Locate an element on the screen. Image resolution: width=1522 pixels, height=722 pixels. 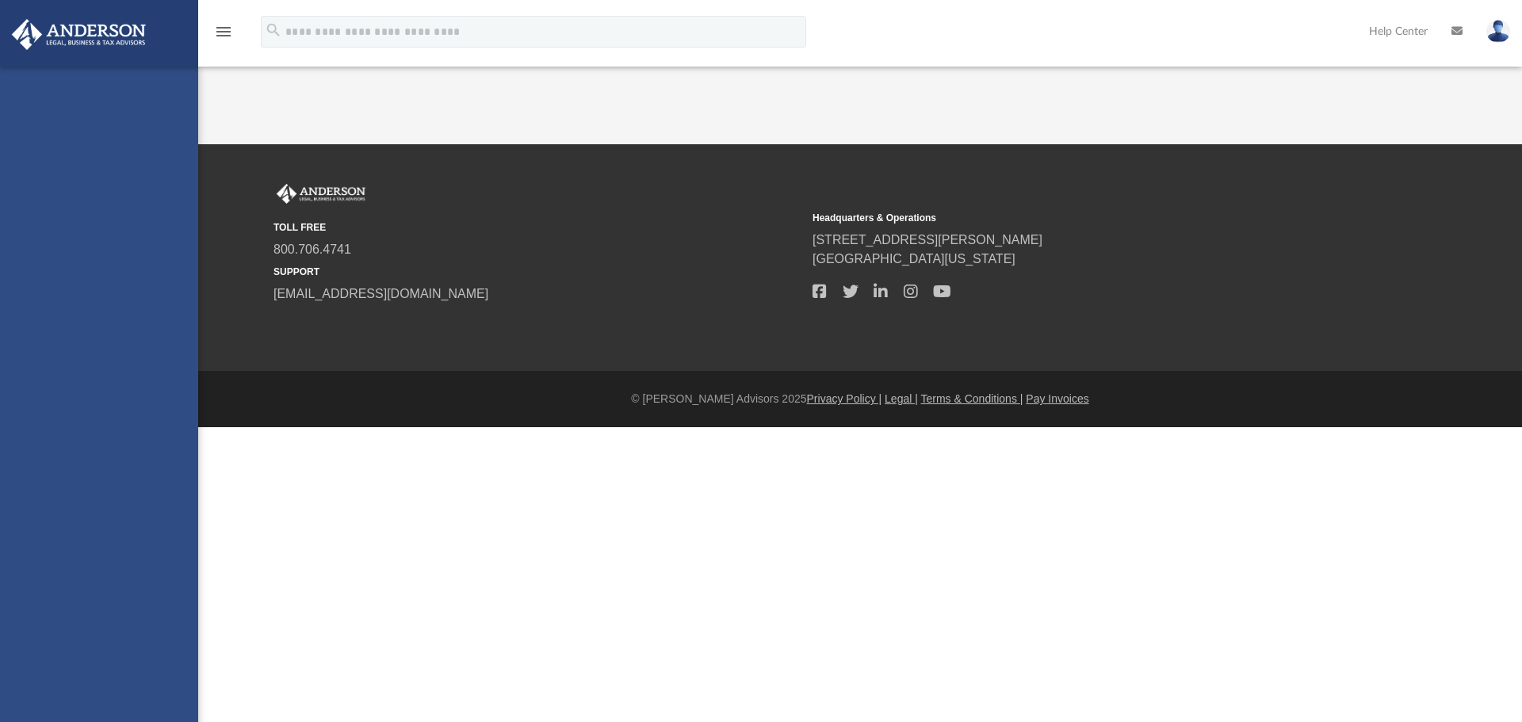
a: Pay Invoices is located at coordinates (1057, 399).